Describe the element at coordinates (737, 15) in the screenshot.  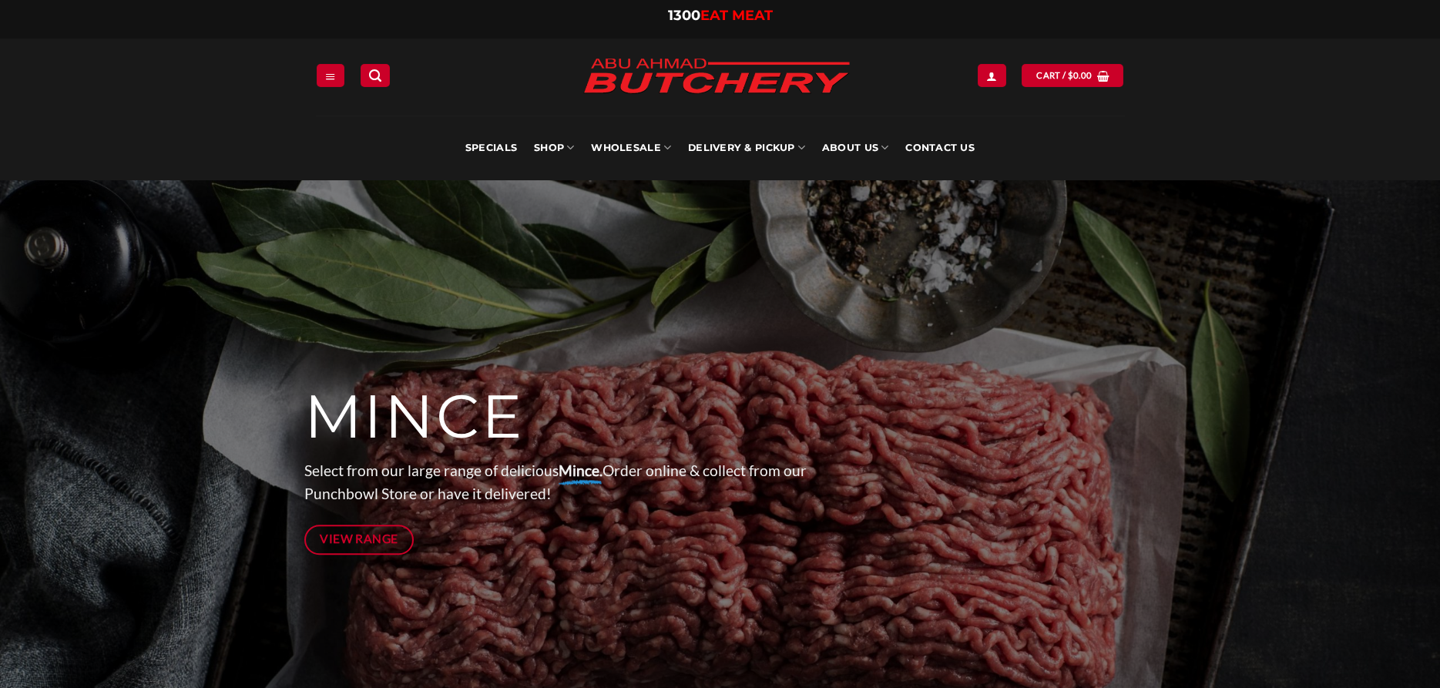
I see `span: EAT MEAT` at that location.